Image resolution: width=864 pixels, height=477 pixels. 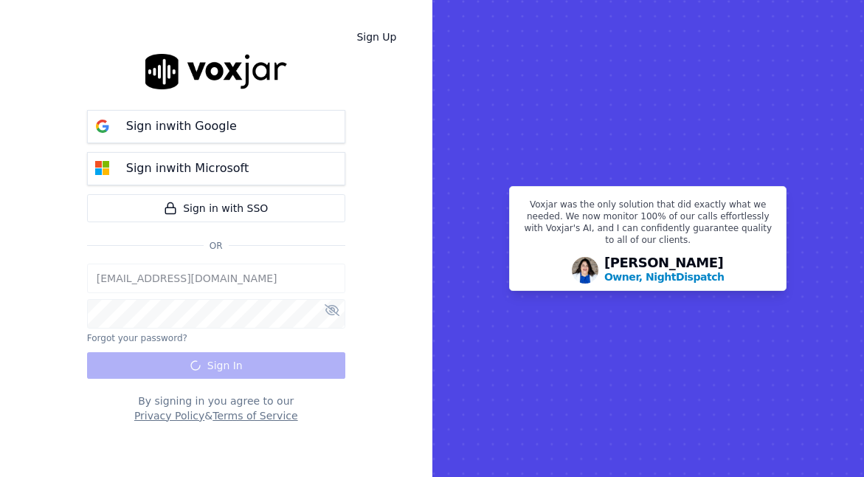 I want to click on p: Sign in with Google, so click(x=182, y=126).